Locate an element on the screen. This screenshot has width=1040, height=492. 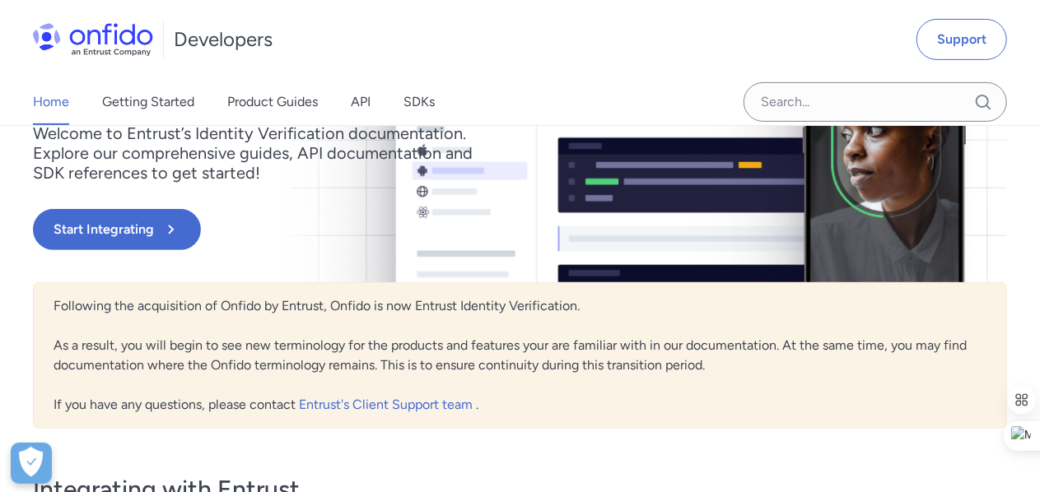
a: Entrust's Client Support team is located at coordinates (387, 404).